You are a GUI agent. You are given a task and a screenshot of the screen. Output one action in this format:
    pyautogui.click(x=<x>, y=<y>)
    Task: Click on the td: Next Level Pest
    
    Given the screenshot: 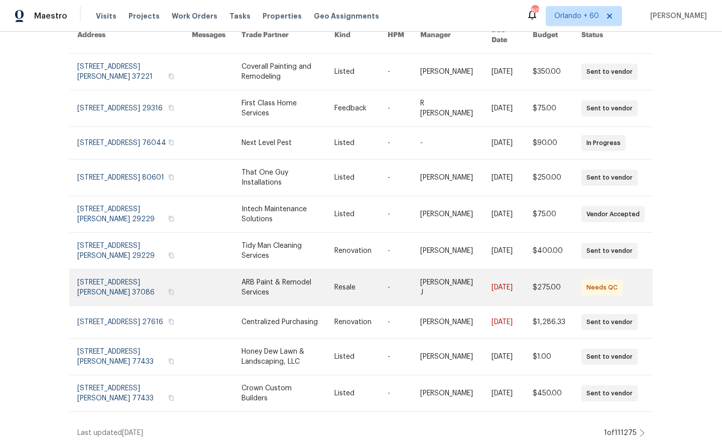 What is the action you would take?
    pyautogui.click(x=280, y=143)
    